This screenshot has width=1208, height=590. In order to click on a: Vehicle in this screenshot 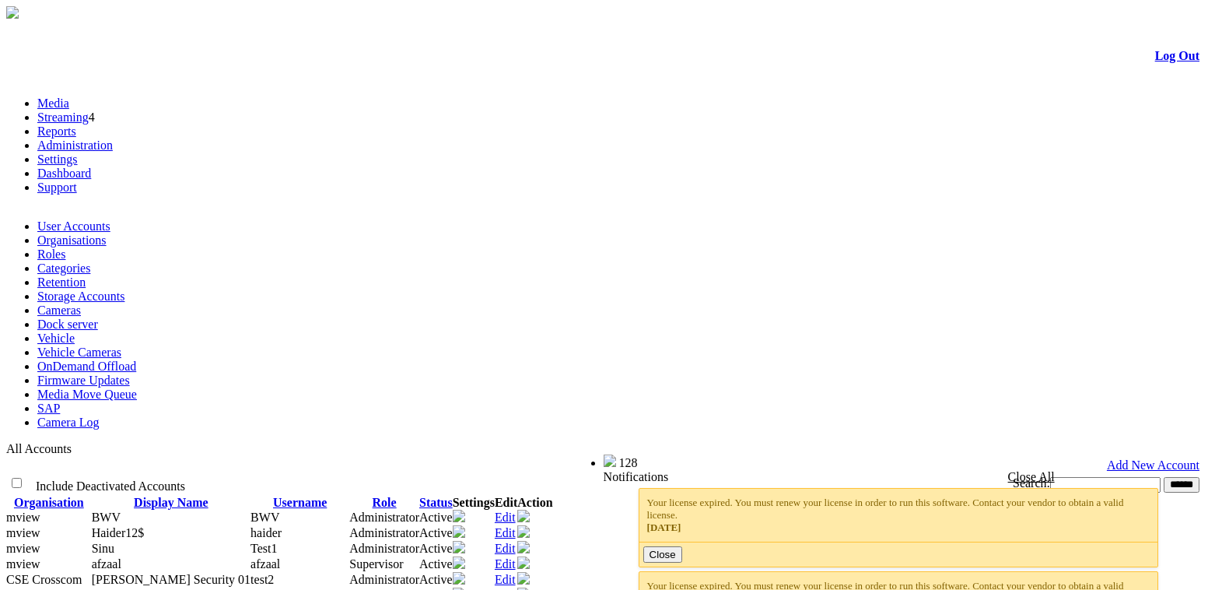, I will do `click(56, 338)`.